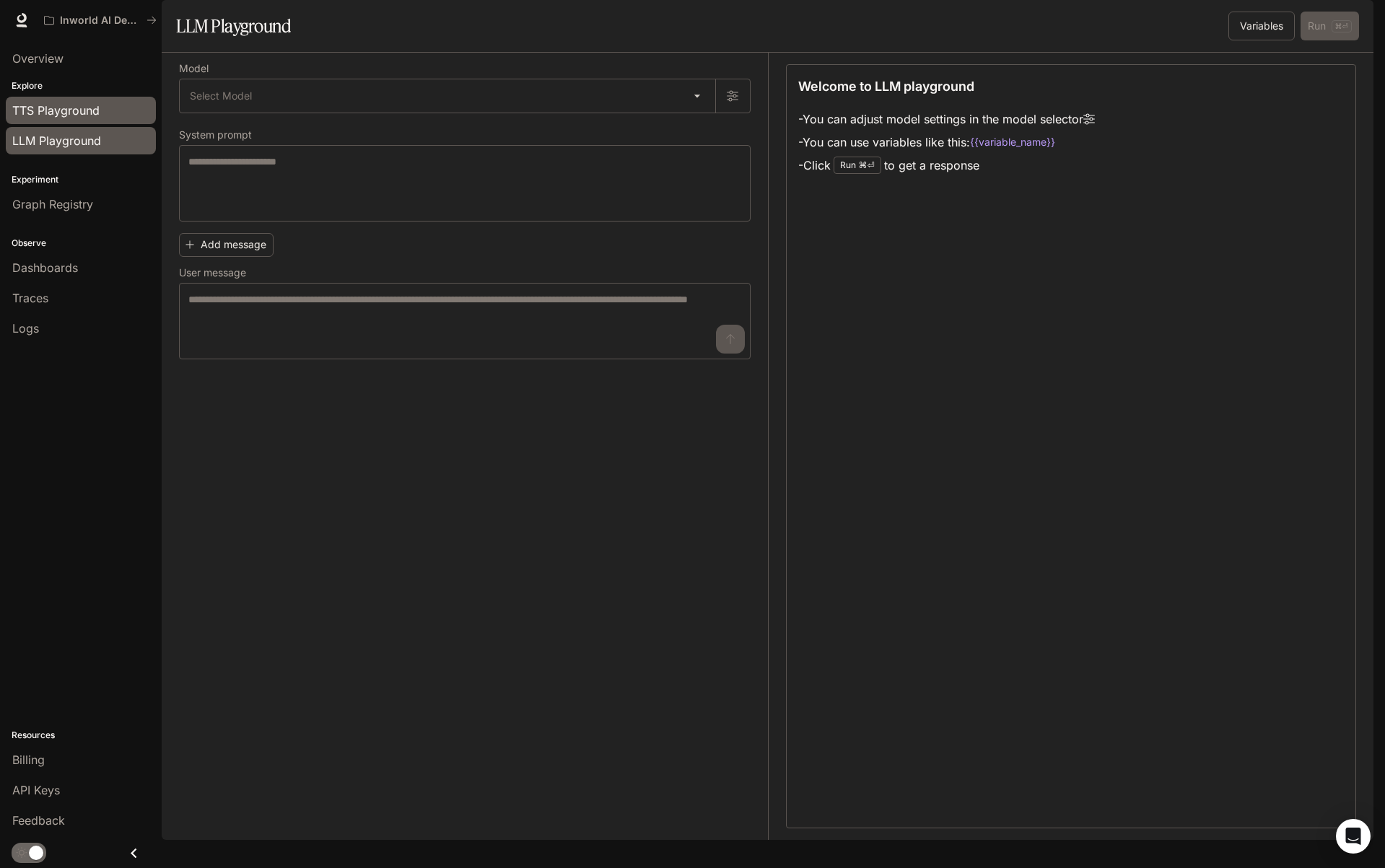  What do you see at coordinates (448, 96) in the screenshot?
I see `div: Select Model` at bounding box center [448, 96].